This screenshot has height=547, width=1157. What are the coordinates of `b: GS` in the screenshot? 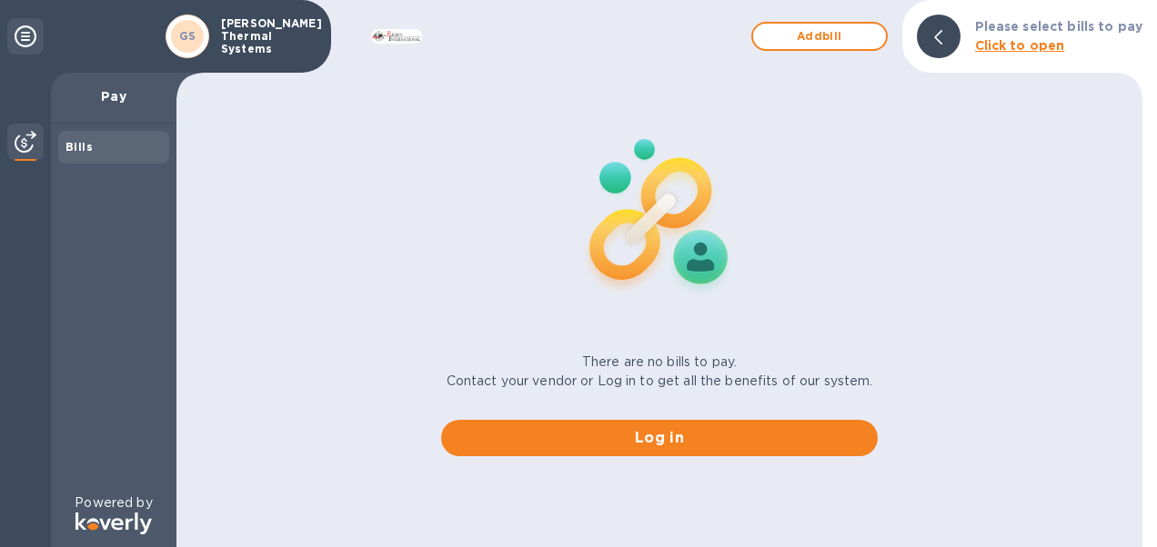 It's located at (187, 35).